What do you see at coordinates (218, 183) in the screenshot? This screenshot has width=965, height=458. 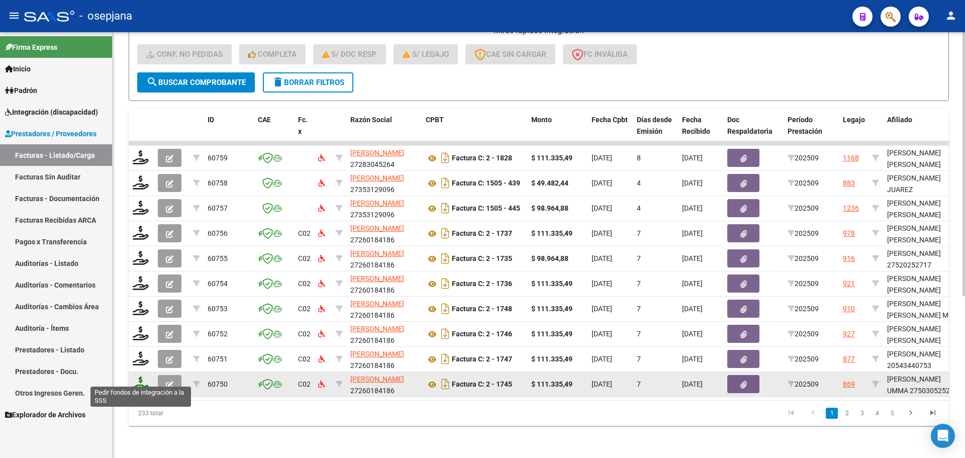 I see `span: 60758` at bounding box center [218, 183].